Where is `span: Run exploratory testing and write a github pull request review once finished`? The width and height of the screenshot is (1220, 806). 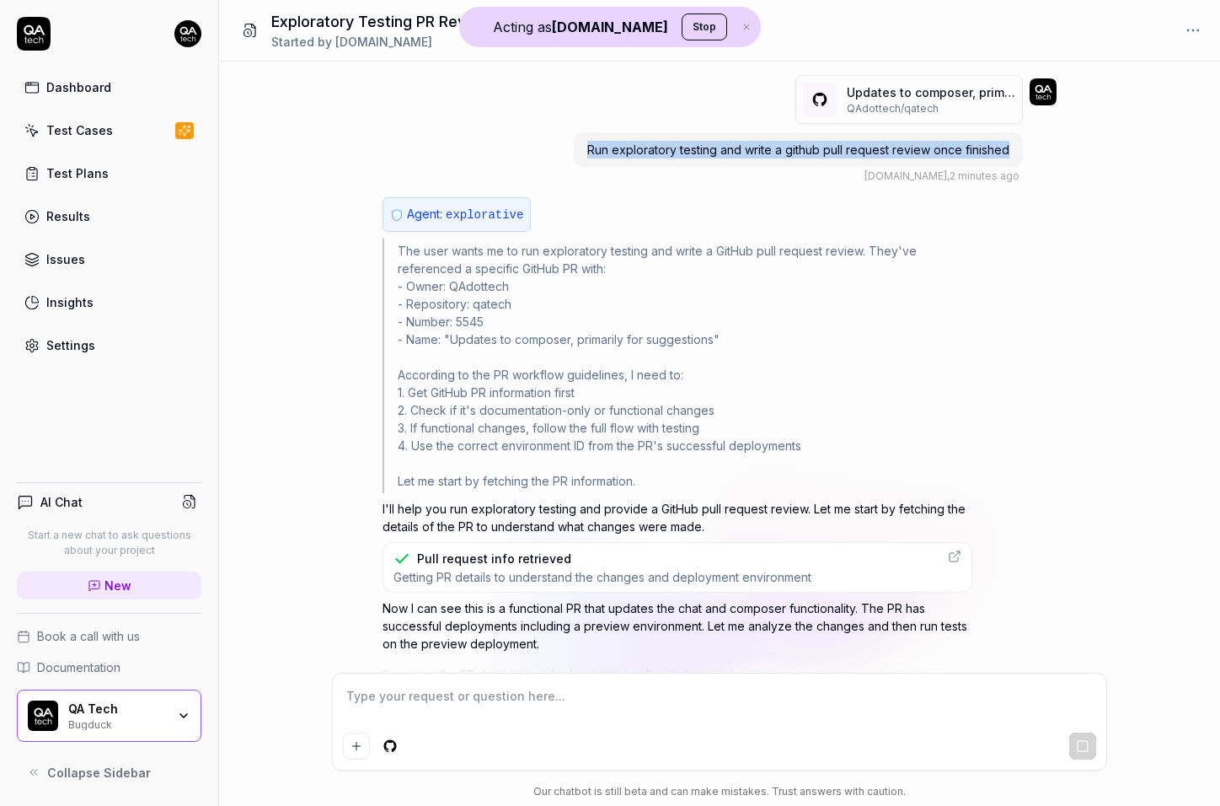
span: Run exploratory testing and write a github pull request review once finished is located at coordinates (798, 149).